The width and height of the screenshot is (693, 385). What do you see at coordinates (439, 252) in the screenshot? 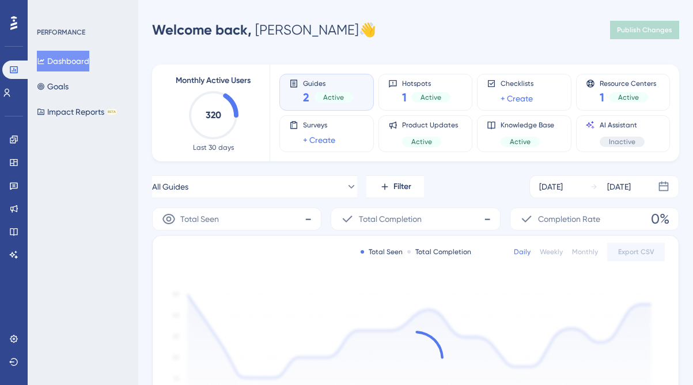
I see `div: Total Completion` at bounding box center [439, 252].